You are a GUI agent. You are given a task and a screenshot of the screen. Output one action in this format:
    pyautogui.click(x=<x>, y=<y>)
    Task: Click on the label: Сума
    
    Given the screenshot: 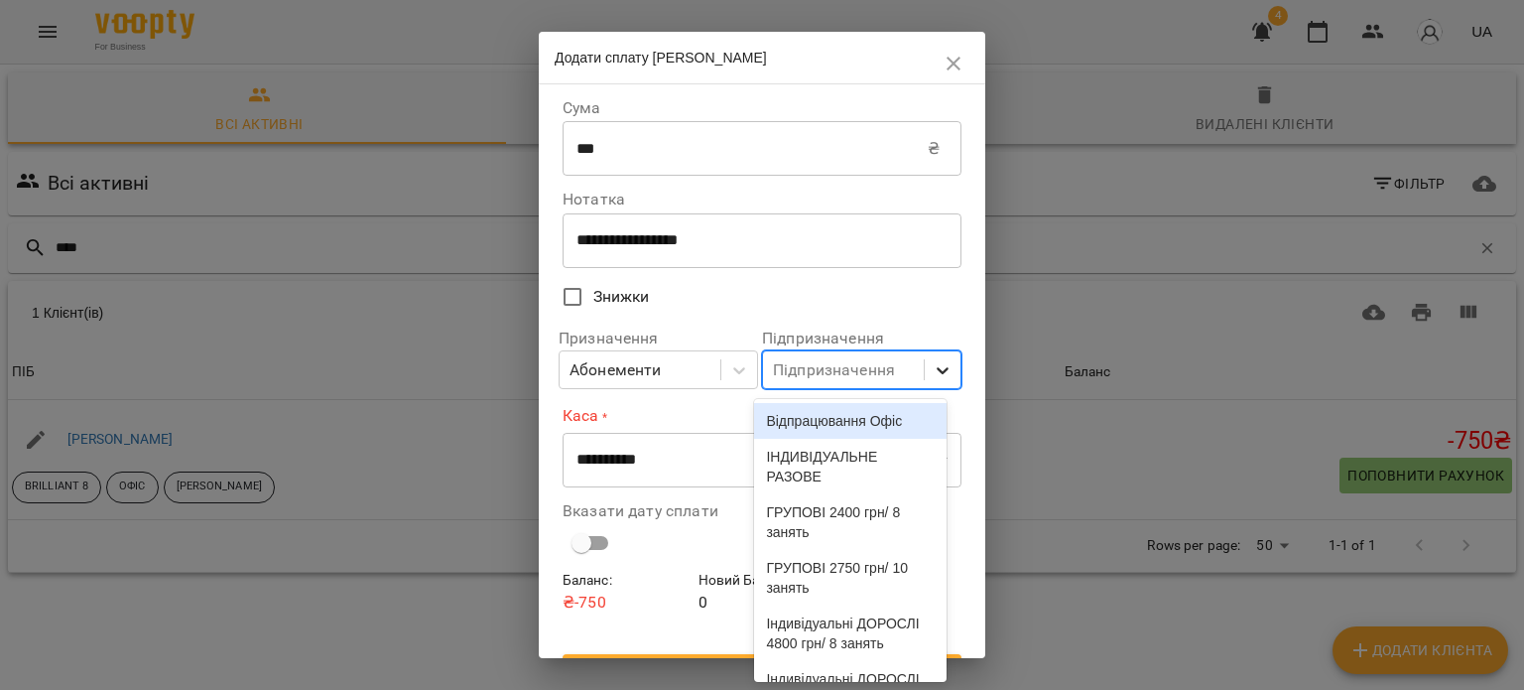 What is the action you would take?
    pyautogui.click(x=762, y=108)
    